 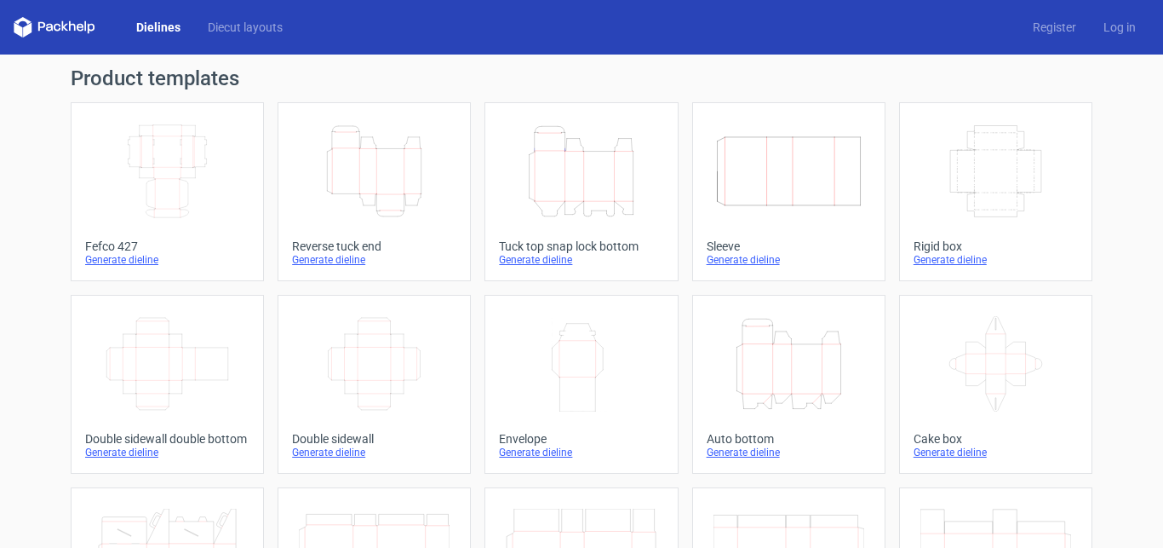 What do you see at coordinates (581, 192) in the screenshot?
I see `a: Tuck top snap lock bottomGenerate dieline` at bounding box center [581, 192].